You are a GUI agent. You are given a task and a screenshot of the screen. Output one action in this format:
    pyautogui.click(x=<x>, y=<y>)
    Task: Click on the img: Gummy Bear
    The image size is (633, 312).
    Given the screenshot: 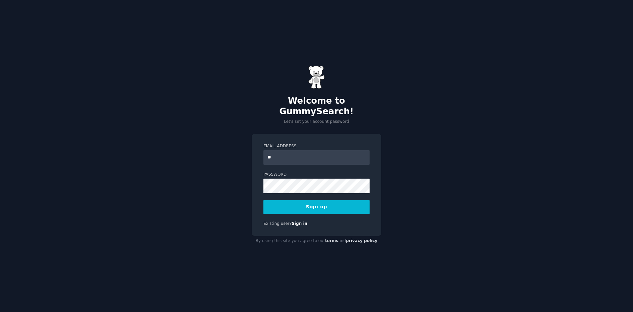 What is the action you would take?
    pyautogui.click(x=317, y=77)
    